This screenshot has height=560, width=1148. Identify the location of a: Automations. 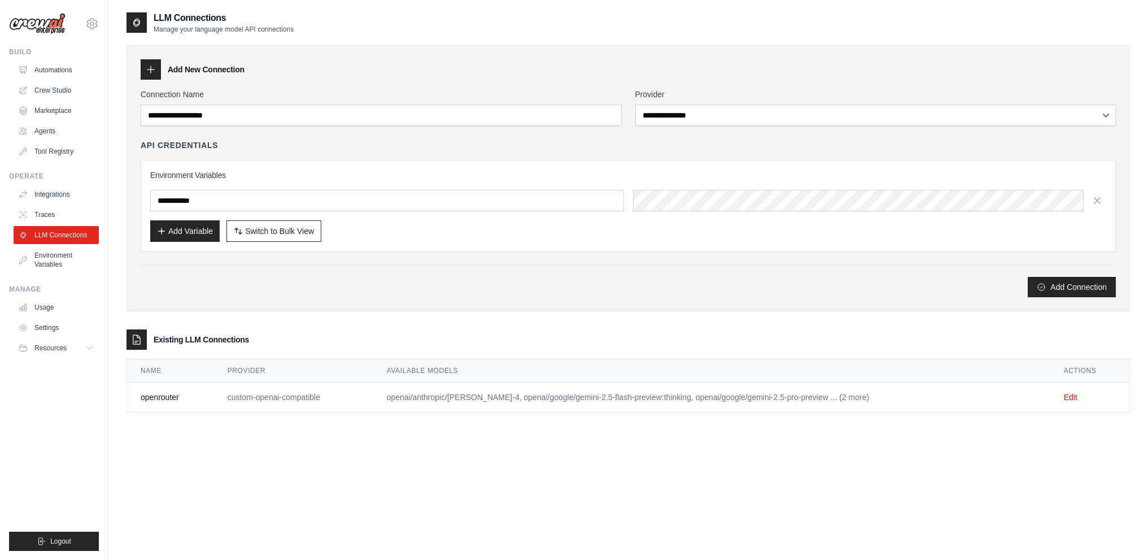
(56, 70).